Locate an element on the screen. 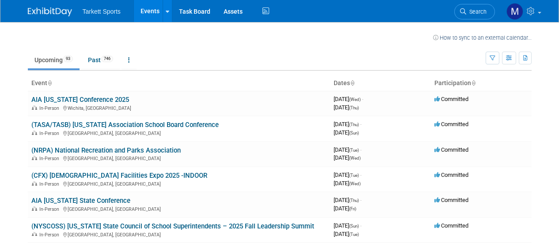  a: (NRPA) National Recreation and Parks Association is located at coordinates (106, 151).